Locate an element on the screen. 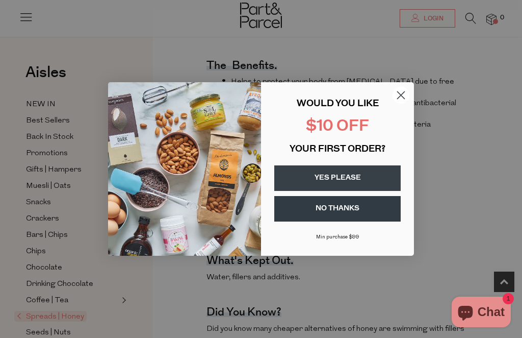  span: WOULD YOU LIKE is located at coordinates (338, 104).